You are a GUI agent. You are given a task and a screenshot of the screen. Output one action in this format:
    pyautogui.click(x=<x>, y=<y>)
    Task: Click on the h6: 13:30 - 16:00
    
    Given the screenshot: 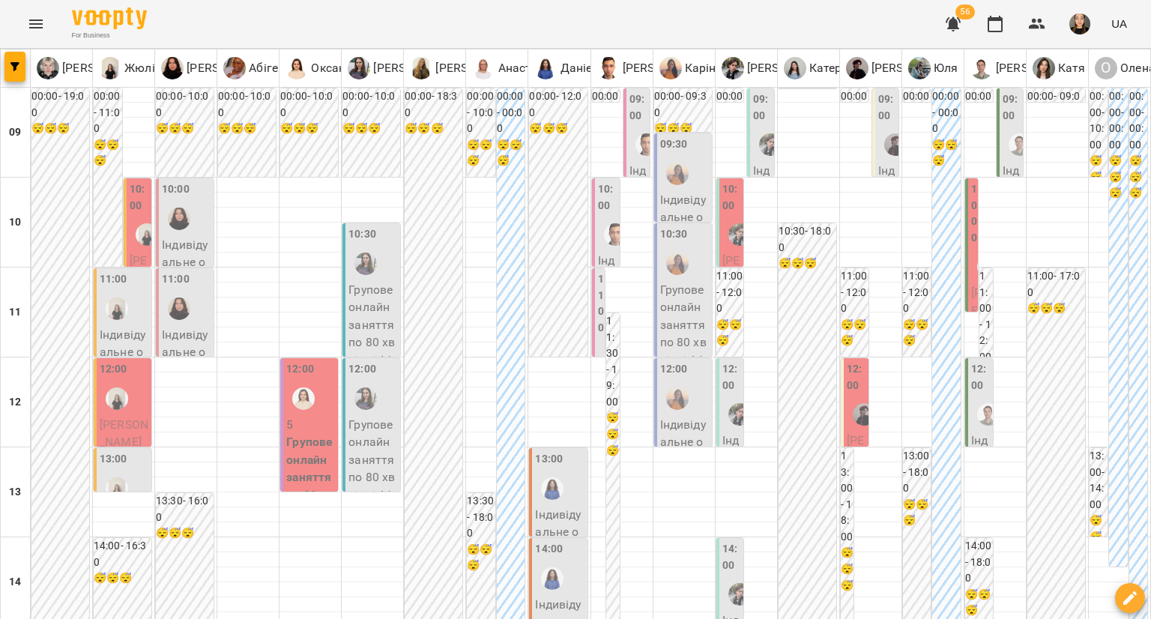 What is the action you would take?
    pyautogui.click(x=184, y=509)
    